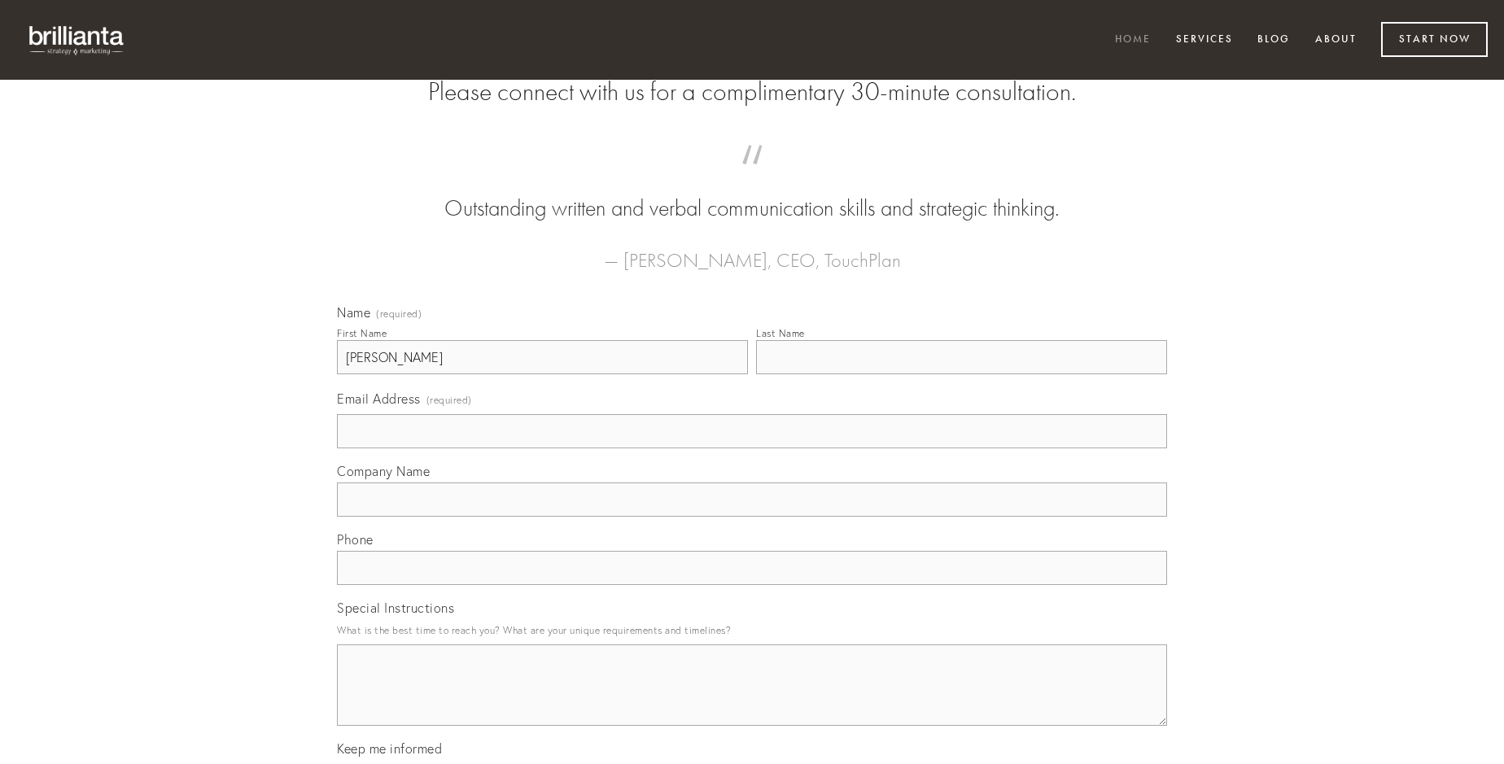 This screenshot has height=764, width=1504. I want to click on span: Keep me informed, so click(389, 749).